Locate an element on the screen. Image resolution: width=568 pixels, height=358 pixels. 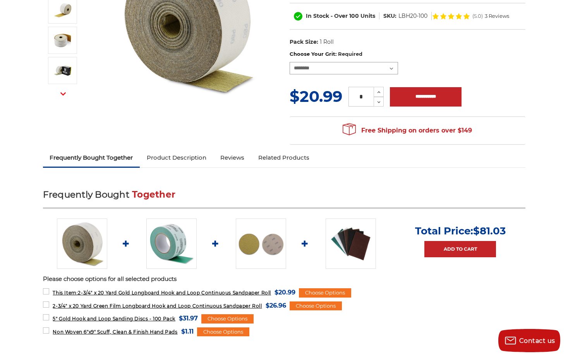
p: Total Price: is located at coordinates (460, 231).